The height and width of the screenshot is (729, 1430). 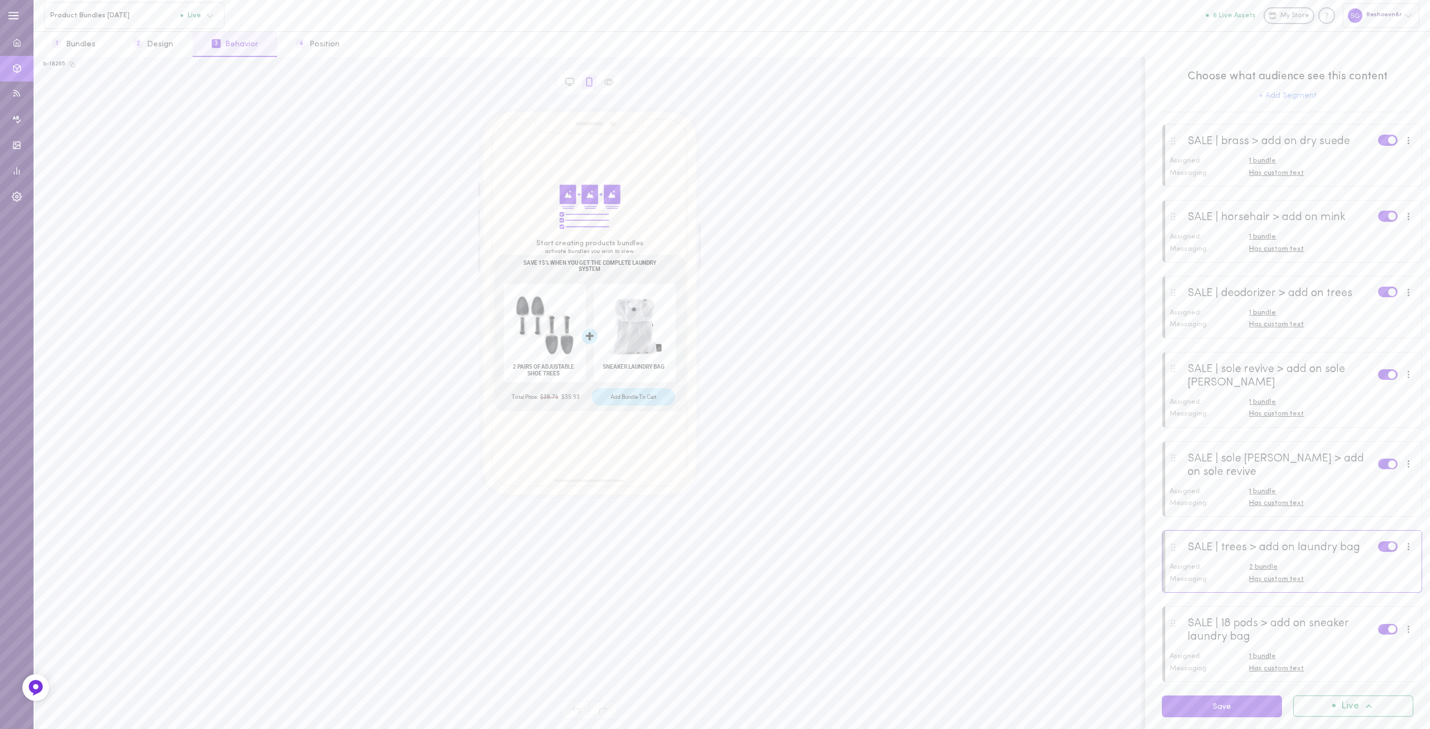 I want to click on span: 4, so click(x=301, y=44).